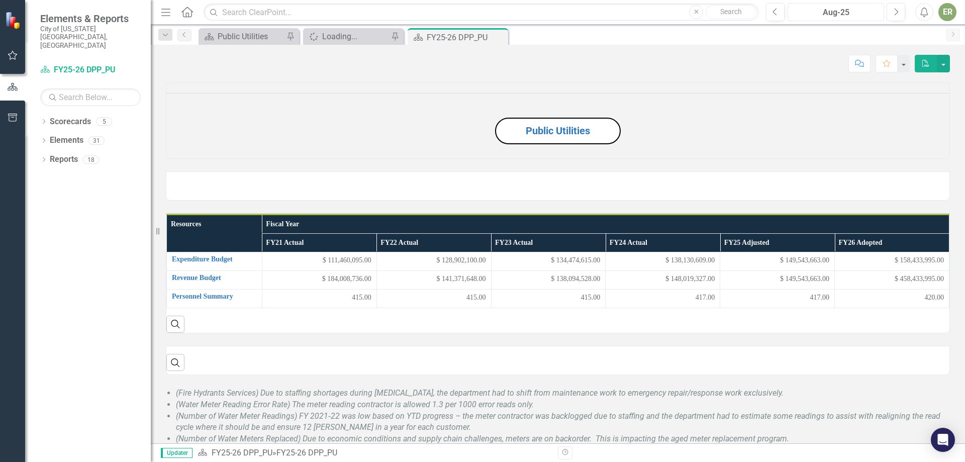  What do you see at coordinates (14, 20) in the screenshot?
I see `img: ClearPoint Strategy` at bounding box center [14, 20].